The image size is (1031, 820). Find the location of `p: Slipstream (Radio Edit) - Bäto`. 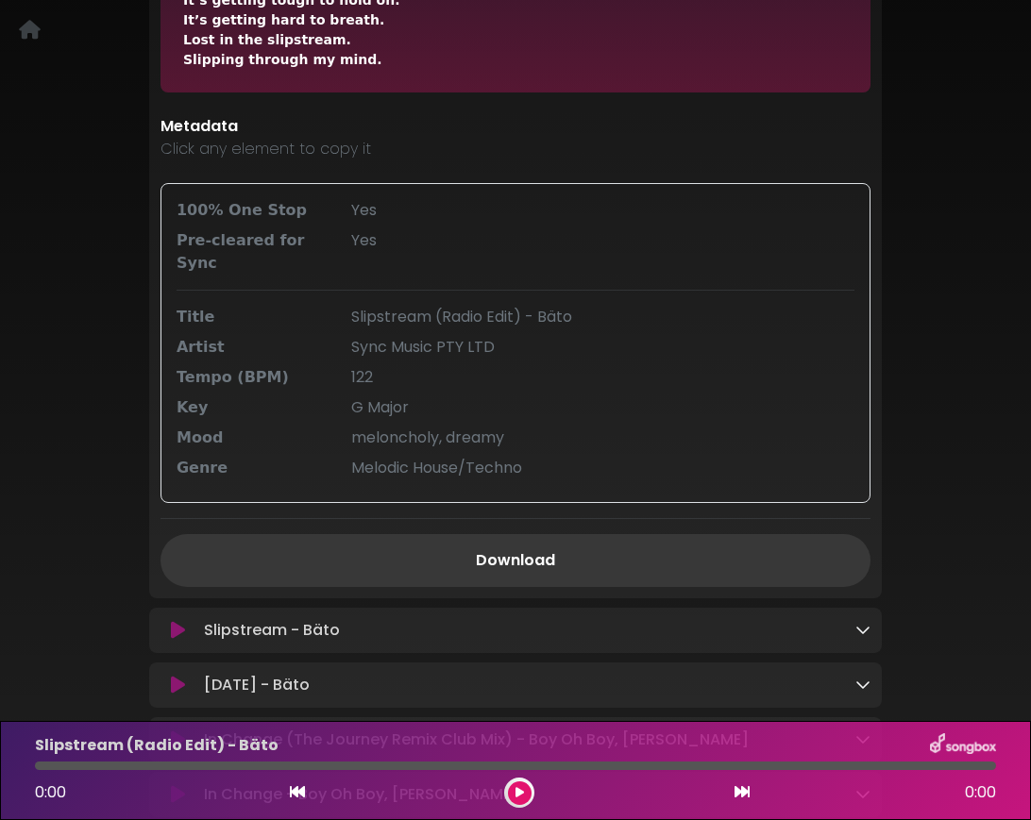

p: Slipstream (Radio Edit) - Bäto is located at coordinates (157, 746).